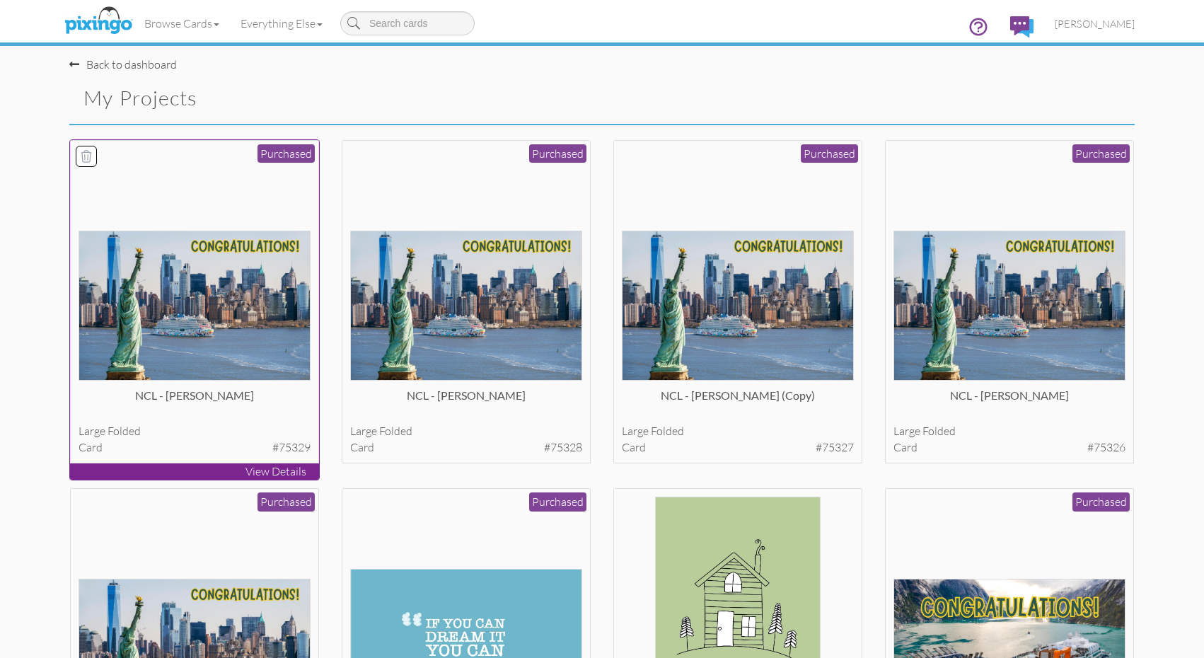  Describe the element at coordinates (563, 447) in the screenshot. I see `span: #75328` at that location.